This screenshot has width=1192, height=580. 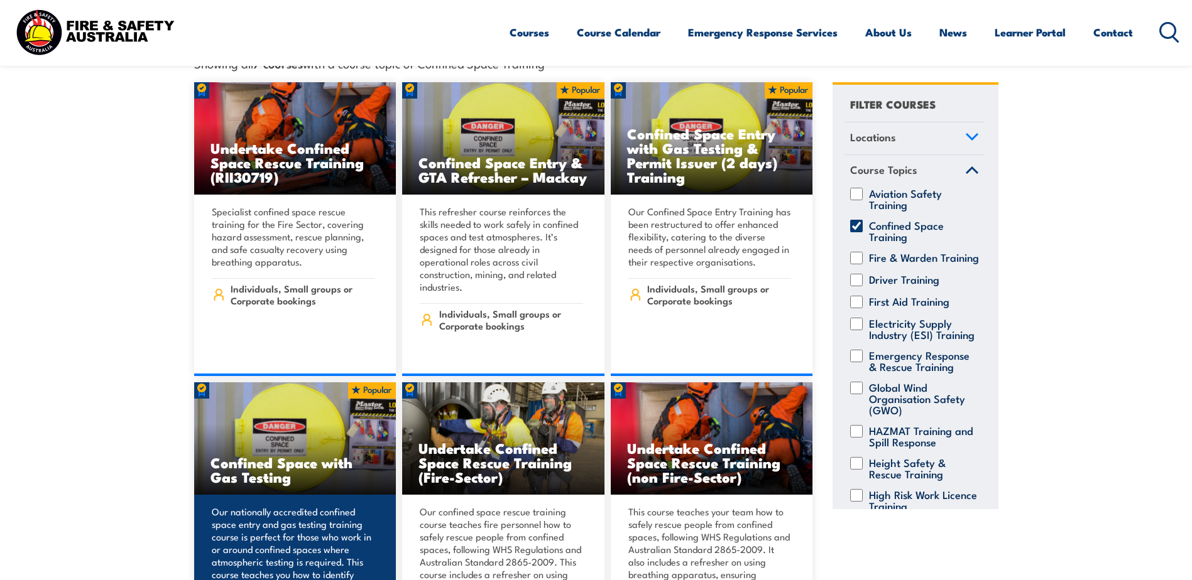 I want to click on a: Confined Space with Gas Testing, so click(x=295, y=439).